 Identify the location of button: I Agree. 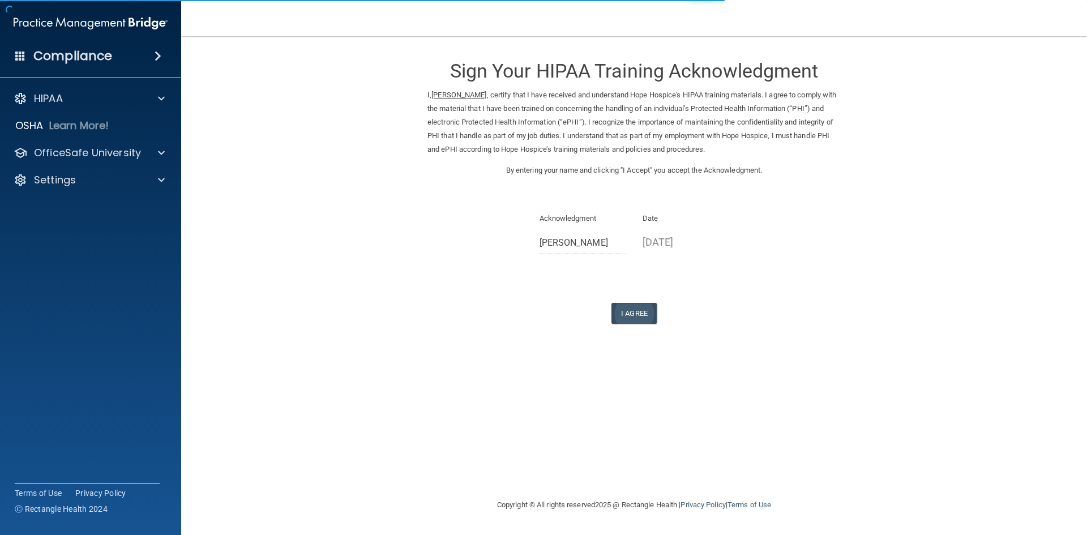
(634, 313).